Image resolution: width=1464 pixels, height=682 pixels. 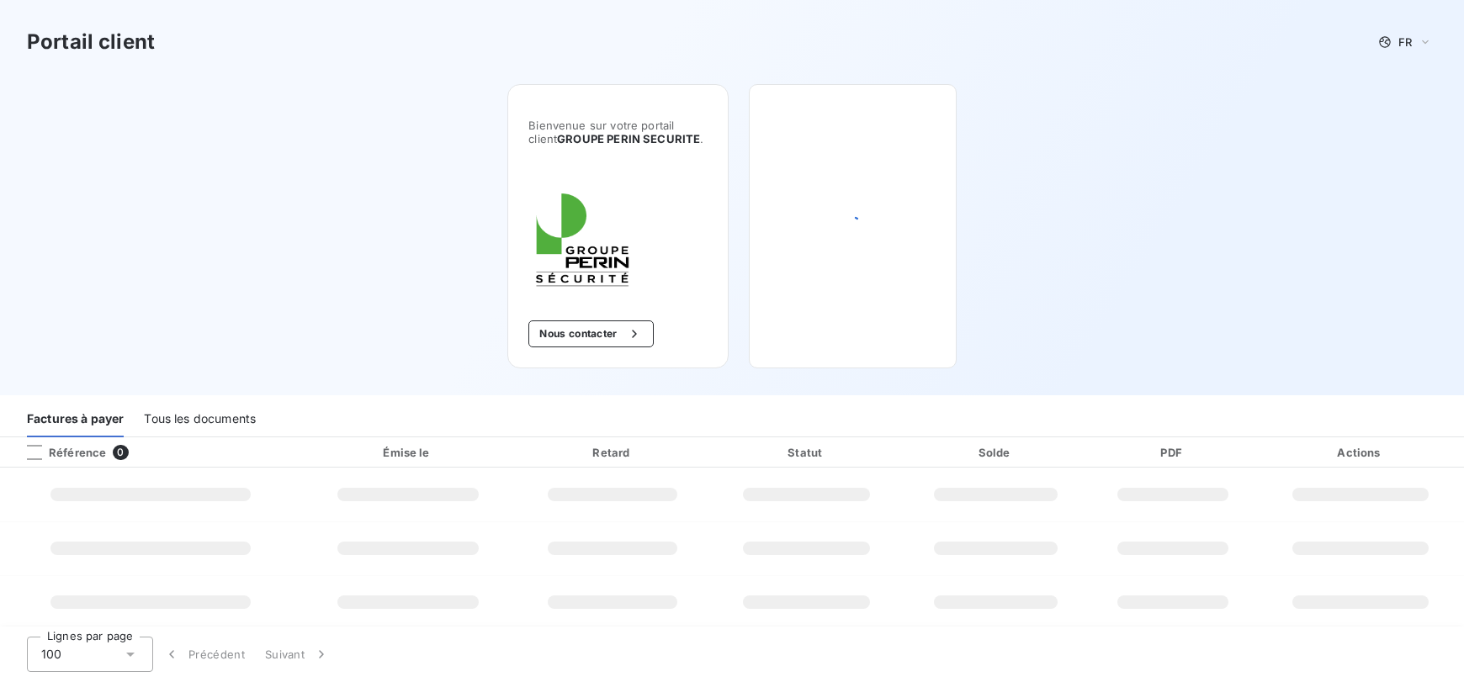 I want to click on span: FR, so click(x=1405, y=42).